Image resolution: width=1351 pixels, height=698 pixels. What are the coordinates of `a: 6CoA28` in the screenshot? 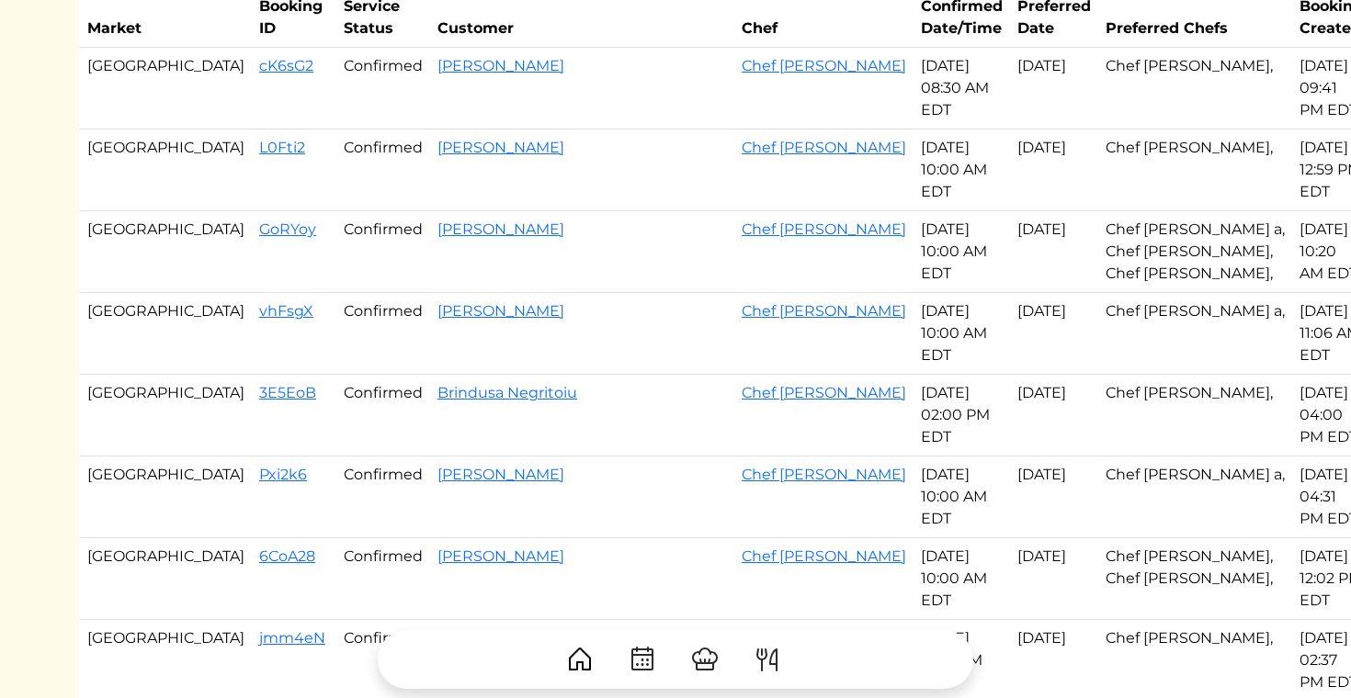 It's located at (287, 556).